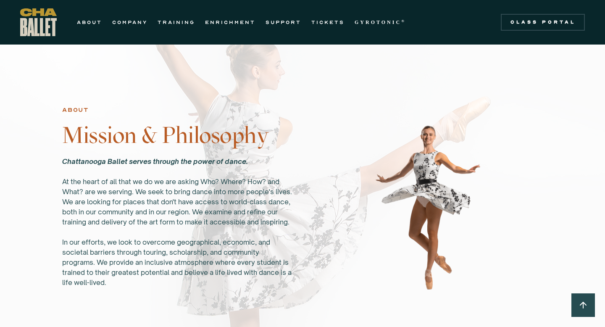 Image resolution: width=605 pixels, height=327 pixels. What do you see at coordinates (155, 161) in the screenshot?
I see `em: Chattanooga Ballet serves through the power of dance.` at bounding box center [155, 161].